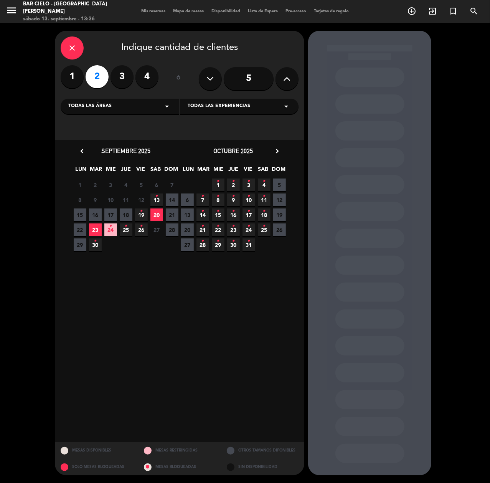 Image resolution: width=490 pixels, height=483 pixels. Describe the element at coordinates (157, 230) in the screenshot. I see `span: 27` at that location.